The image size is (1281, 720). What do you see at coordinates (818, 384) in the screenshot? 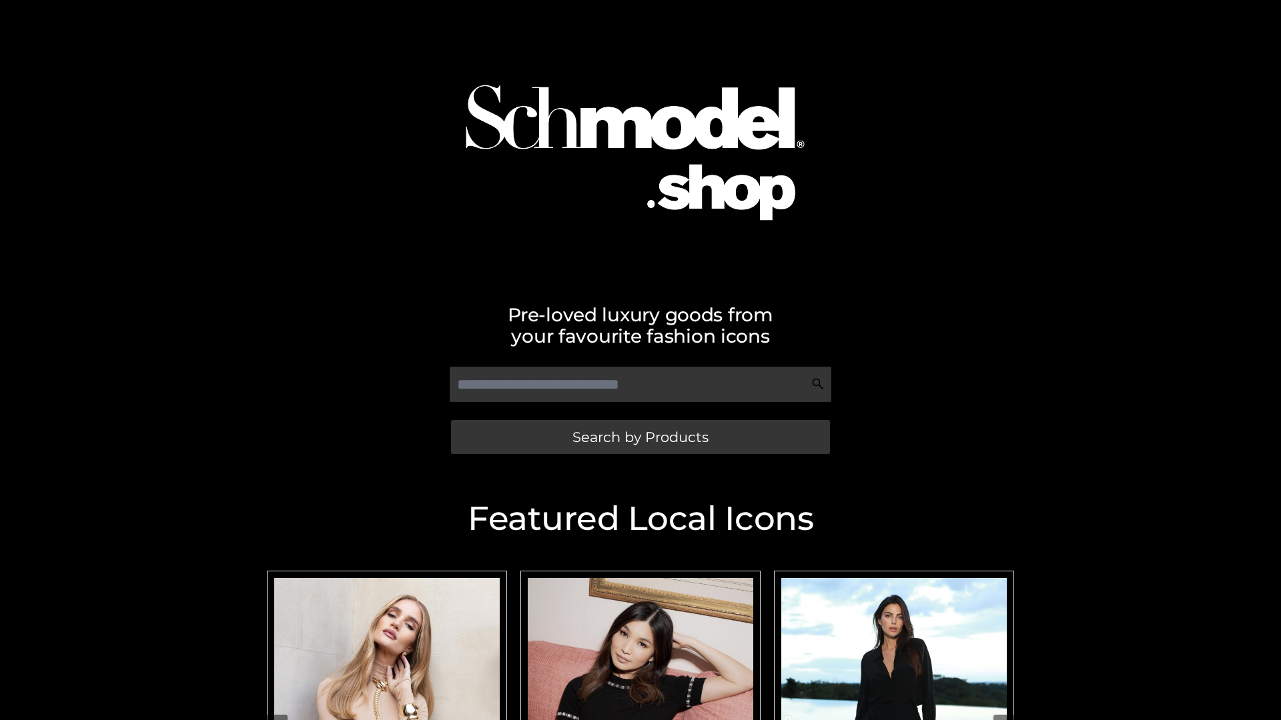
I see `img: Search Icon` at bounding box center [818, 384].